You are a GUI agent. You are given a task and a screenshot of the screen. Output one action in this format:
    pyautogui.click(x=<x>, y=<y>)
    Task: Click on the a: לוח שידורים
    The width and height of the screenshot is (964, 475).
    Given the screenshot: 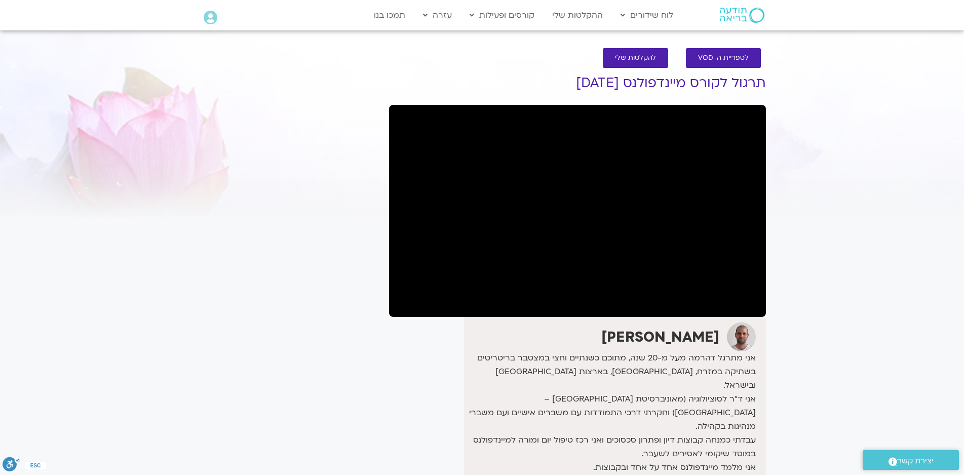 What is the action you would take?
    pyautogui.click(x=647, y=15)
    